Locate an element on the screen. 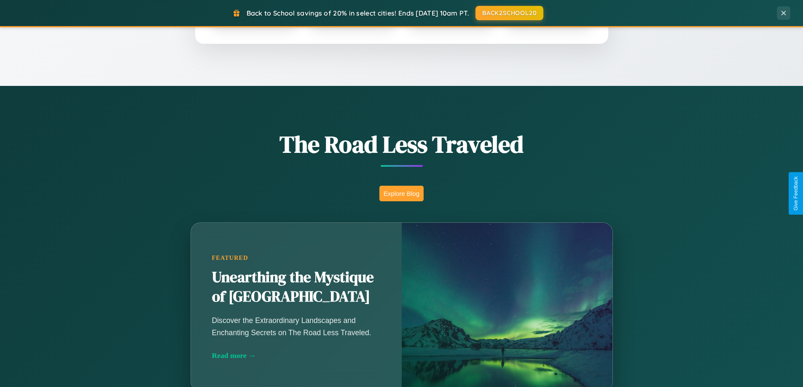 The height and width of the screenshot is (387, 803). button: Explore Blog is located at coordinates (401, 193).